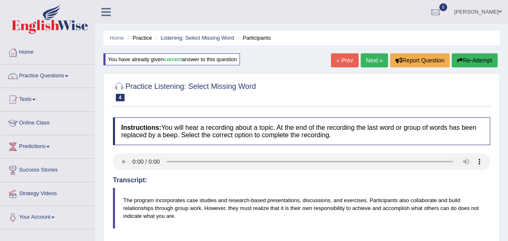 Image resolution: width=508 pixels, height=241 pixels. What do you see at coordinates (444, 7) in the screenshot?
I see `span: 0` at bounding box center [444, 7].